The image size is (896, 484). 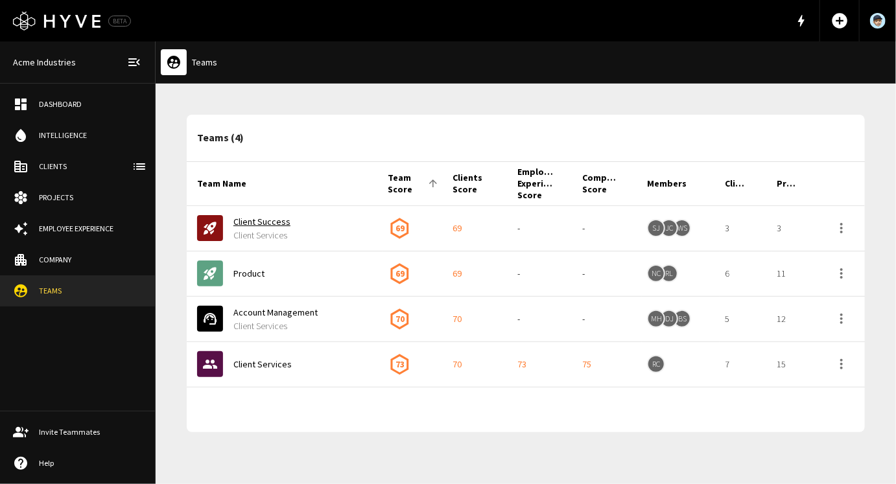 I want to click on div: Ramsey Lewis, so click(x=669, y=274).